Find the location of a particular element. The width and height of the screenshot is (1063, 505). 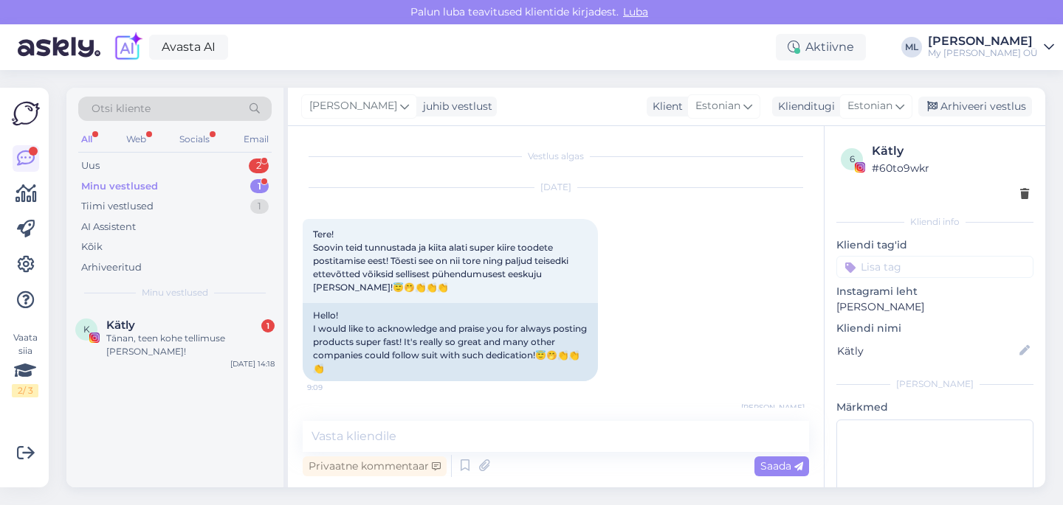

div: Klient is located at coordinates (664, 106).